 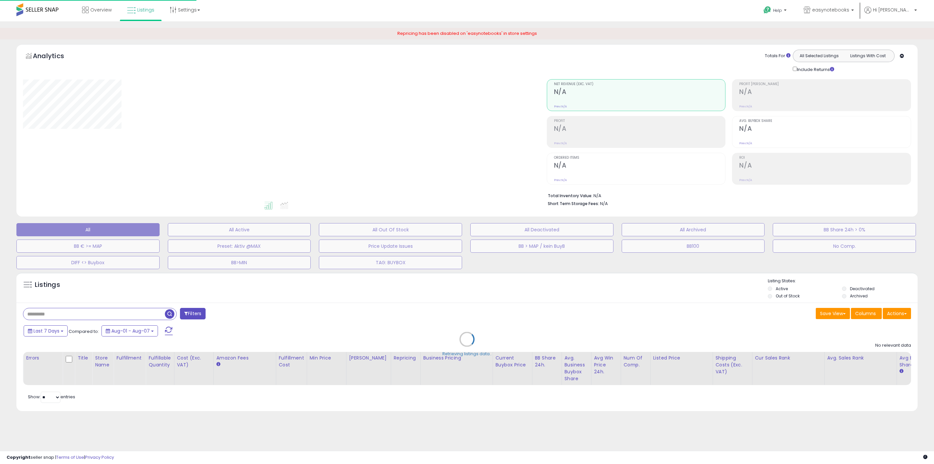 I want to click on div: Retrieving listings data.., so click(x=467, y=353).